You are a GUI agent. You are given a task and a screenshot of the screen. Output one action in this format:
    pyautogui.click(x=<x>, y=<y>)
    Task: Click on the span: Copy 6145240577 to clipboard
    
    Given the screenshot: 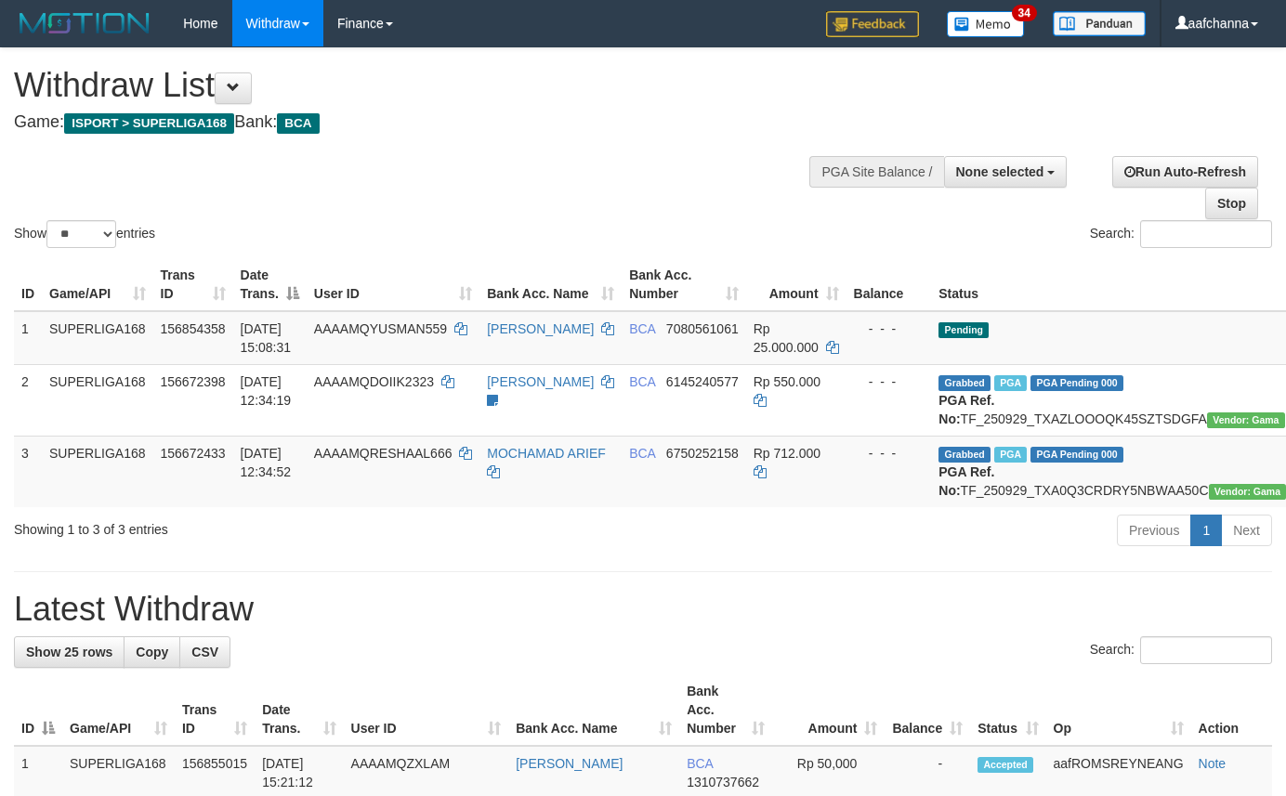 What is the action you would take?
    pyautogui.click(x=702, y=382)
    